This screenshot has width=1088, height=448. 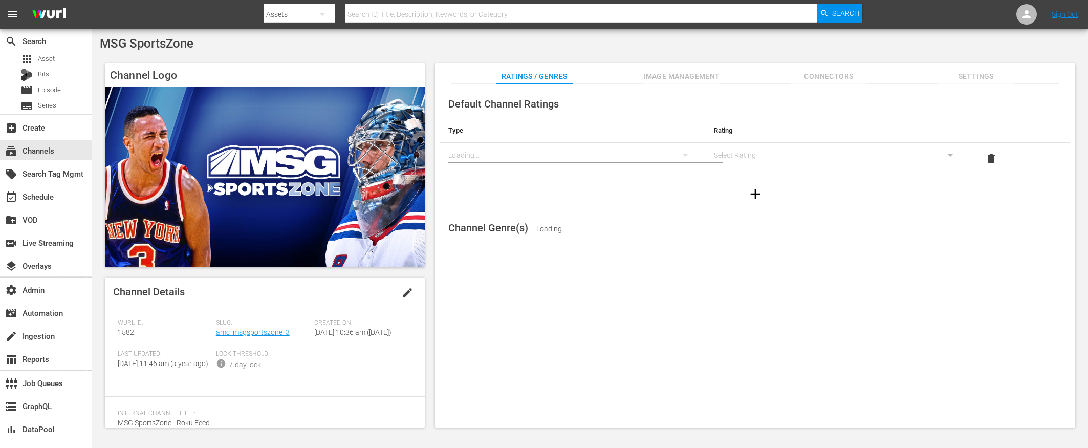 What do you see at coordinates (11, 429) in the screenshot?
I see `span: DataPool` at bounding box center [11, 429].